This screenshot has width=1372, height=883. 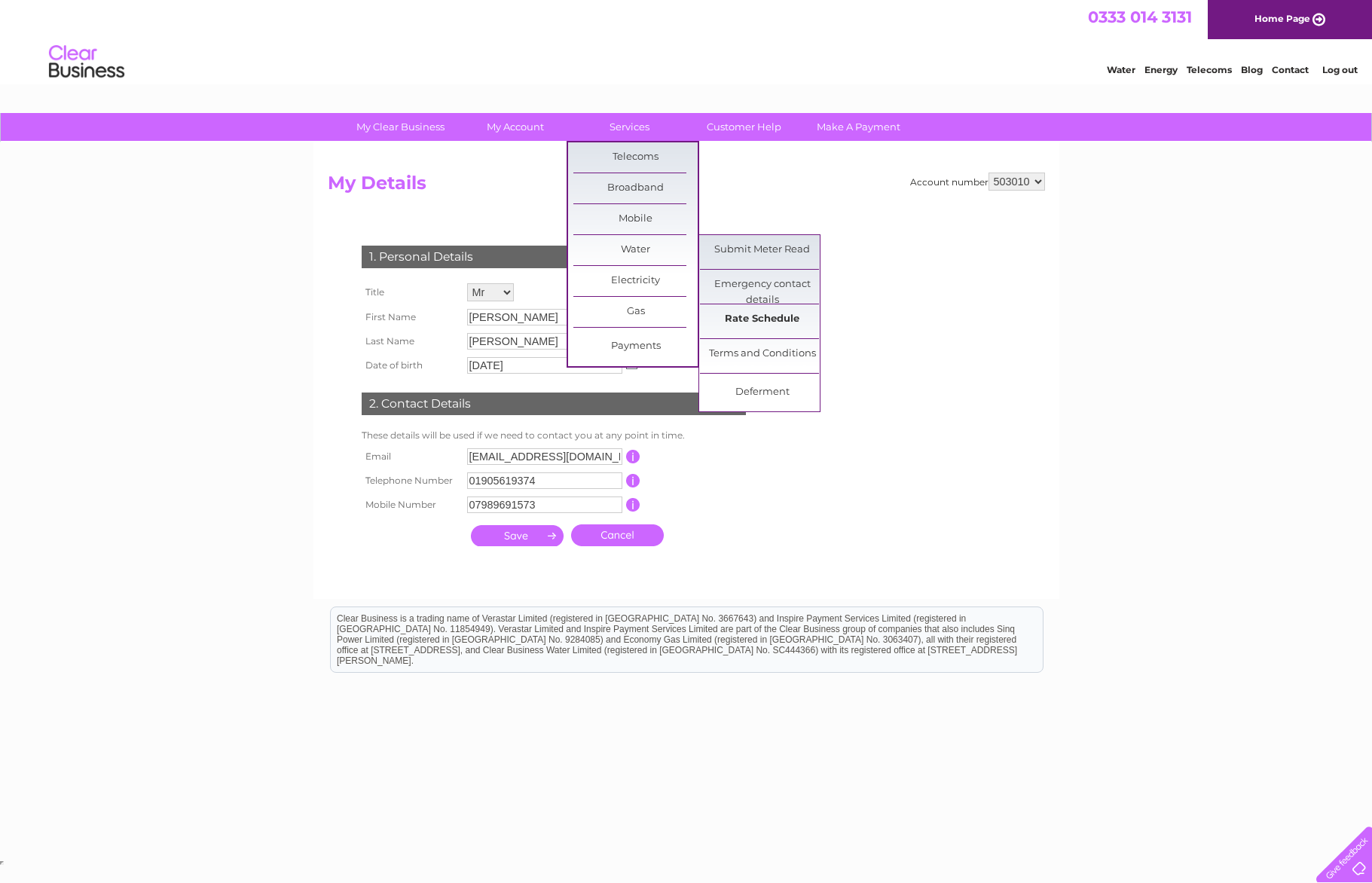 I want to click on a: Customer Help, so click(x=743, y=126).